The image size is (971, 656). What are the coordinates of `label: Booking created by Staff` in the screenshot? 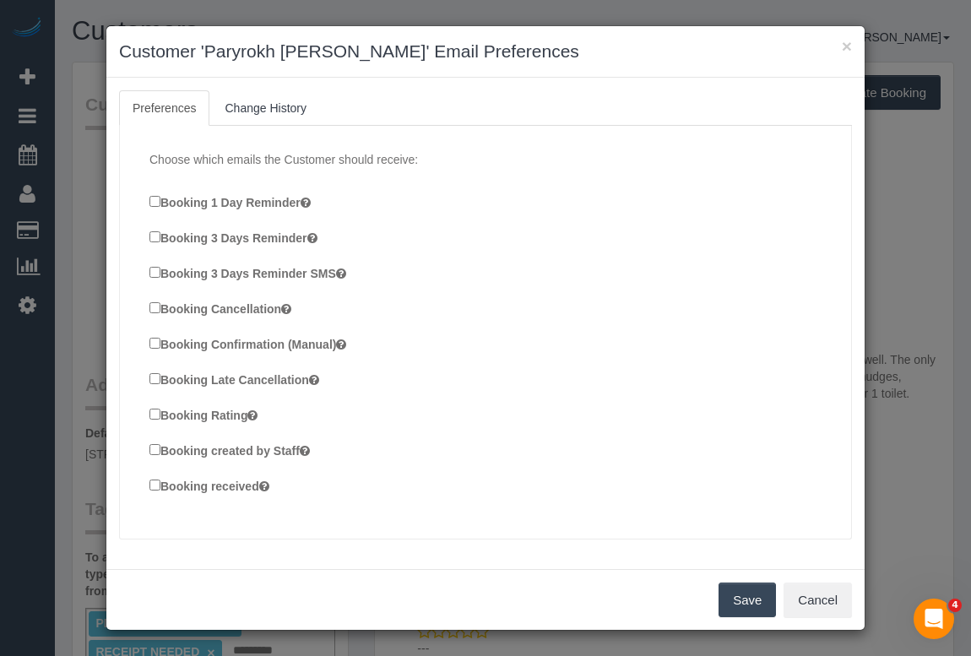 It's located at (230, 450).